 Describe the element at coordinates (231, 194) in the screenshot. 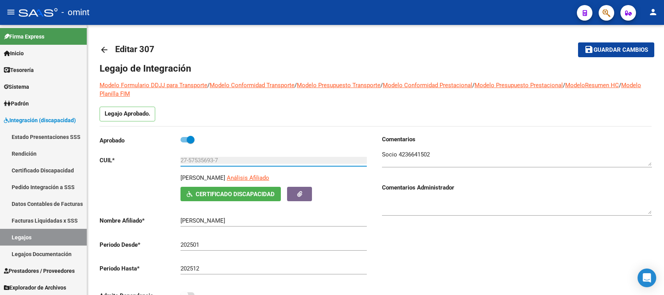

I see `button: Certificado Discapacidad` at that location.